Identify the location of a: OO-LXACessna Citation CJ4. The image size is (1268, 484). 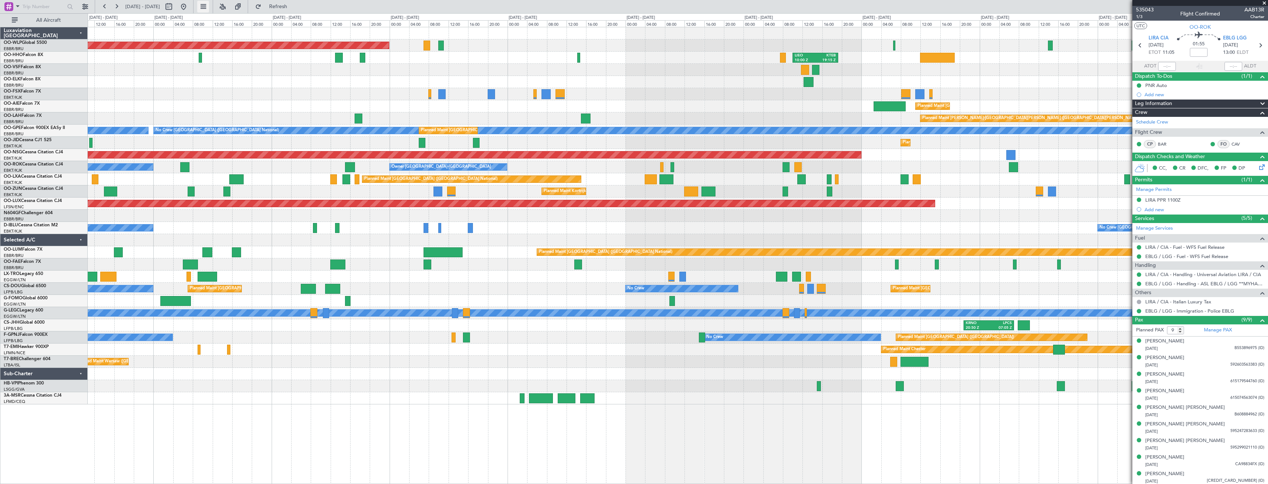
(33, 177).